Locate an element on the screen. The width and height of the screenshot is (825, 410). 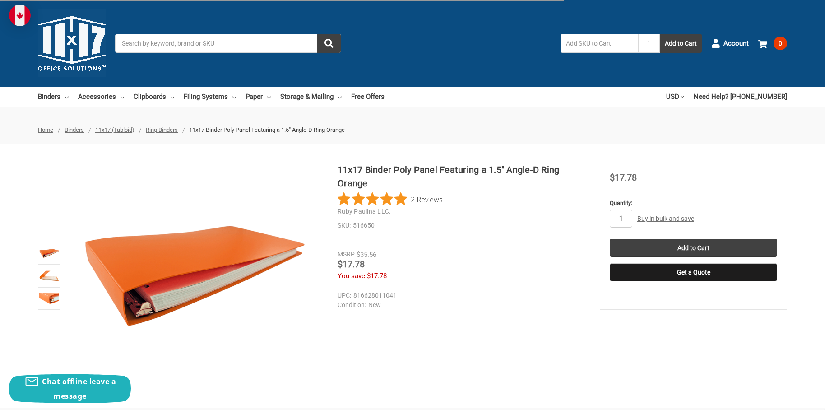
img: duty and tax information for Canada is located at coordinates (20, 15).